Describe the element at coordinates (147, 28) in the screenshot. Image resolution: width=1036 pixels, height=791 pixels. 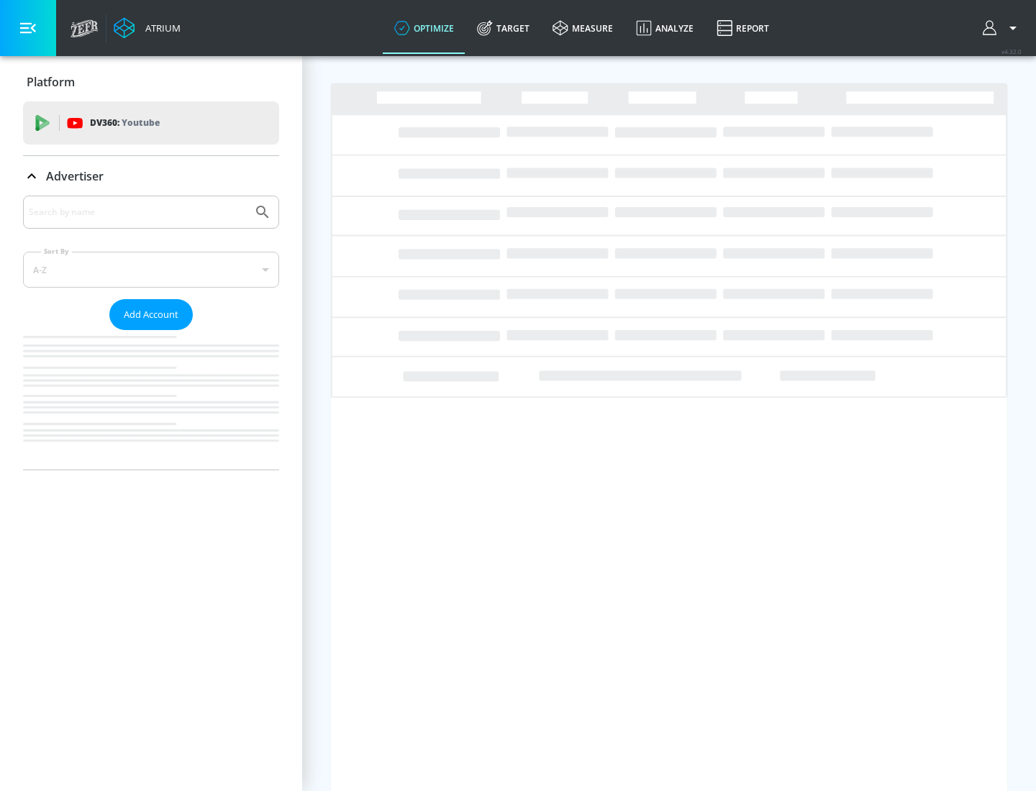
I see `a: Atrium` at that location.